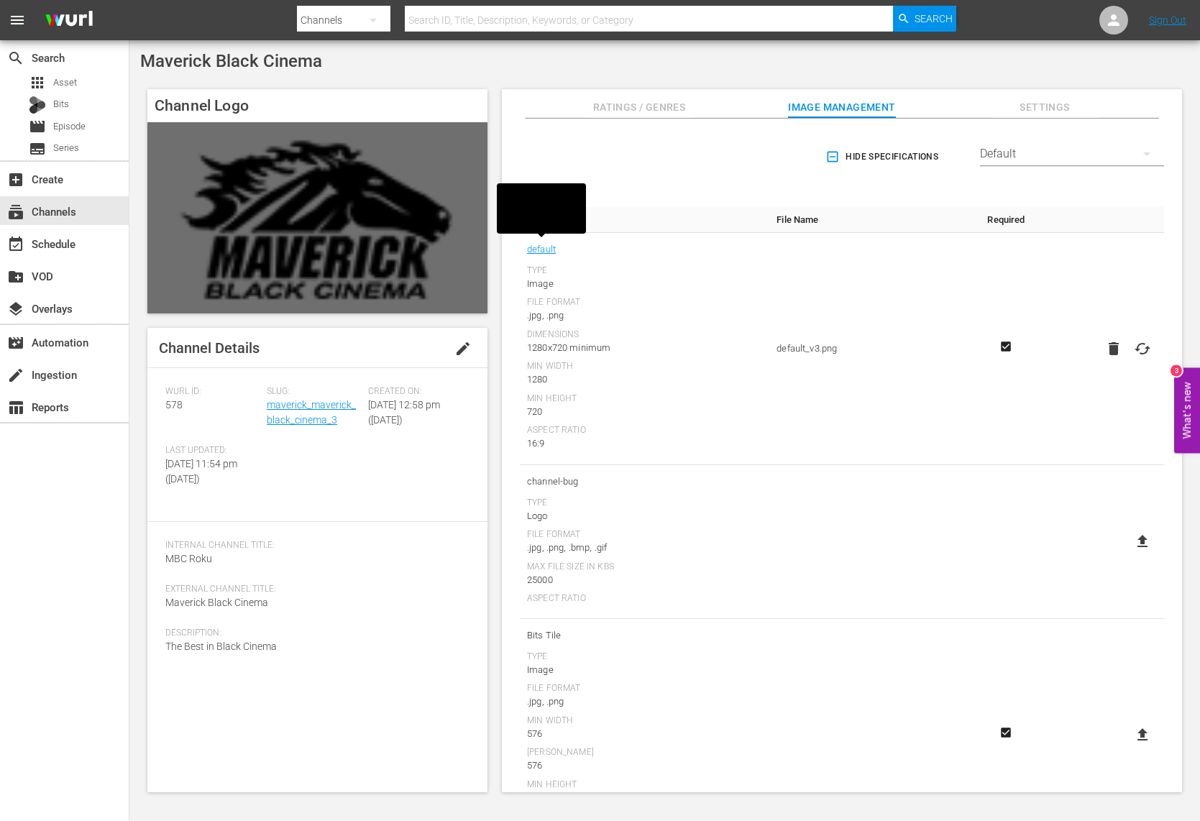 Image resolution: width=1200 pixels, height=821 pixels. I want to click on span: MBC Roku, so click(188, 559).